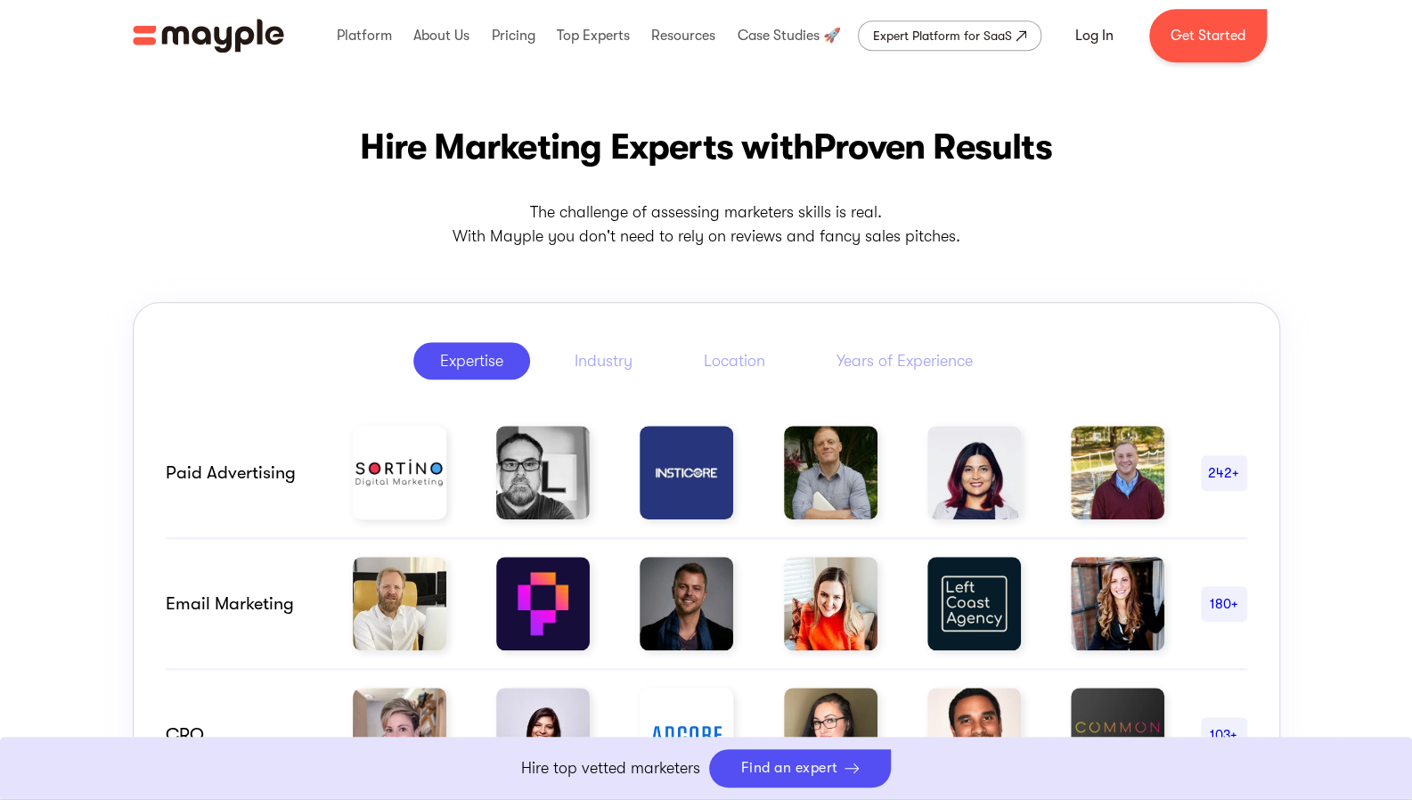 Image resolution: width=1412 pixels, height=800 pixels. I want to click on div: Resources, so click(683, 36).